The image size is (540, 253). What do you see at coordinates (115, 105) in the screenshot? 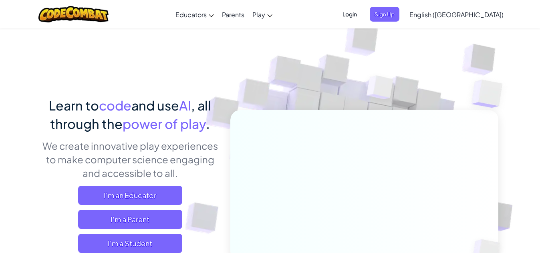
I see `span: code` at bounding box center [115, 105].